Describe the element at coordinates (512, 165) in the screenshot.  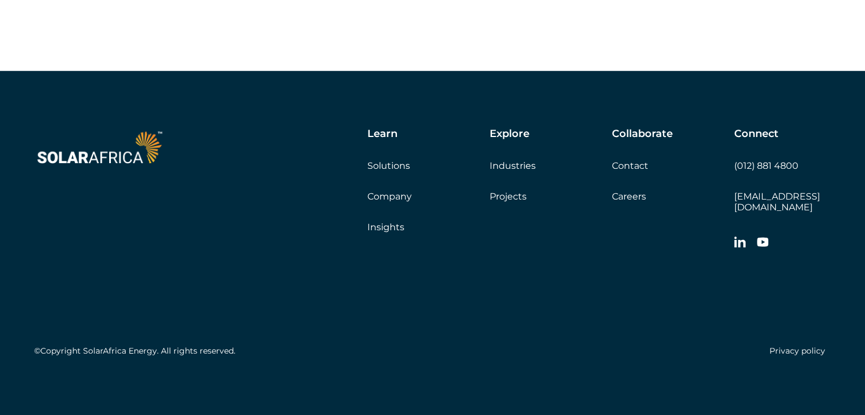
I see `a: Industries` at that location.